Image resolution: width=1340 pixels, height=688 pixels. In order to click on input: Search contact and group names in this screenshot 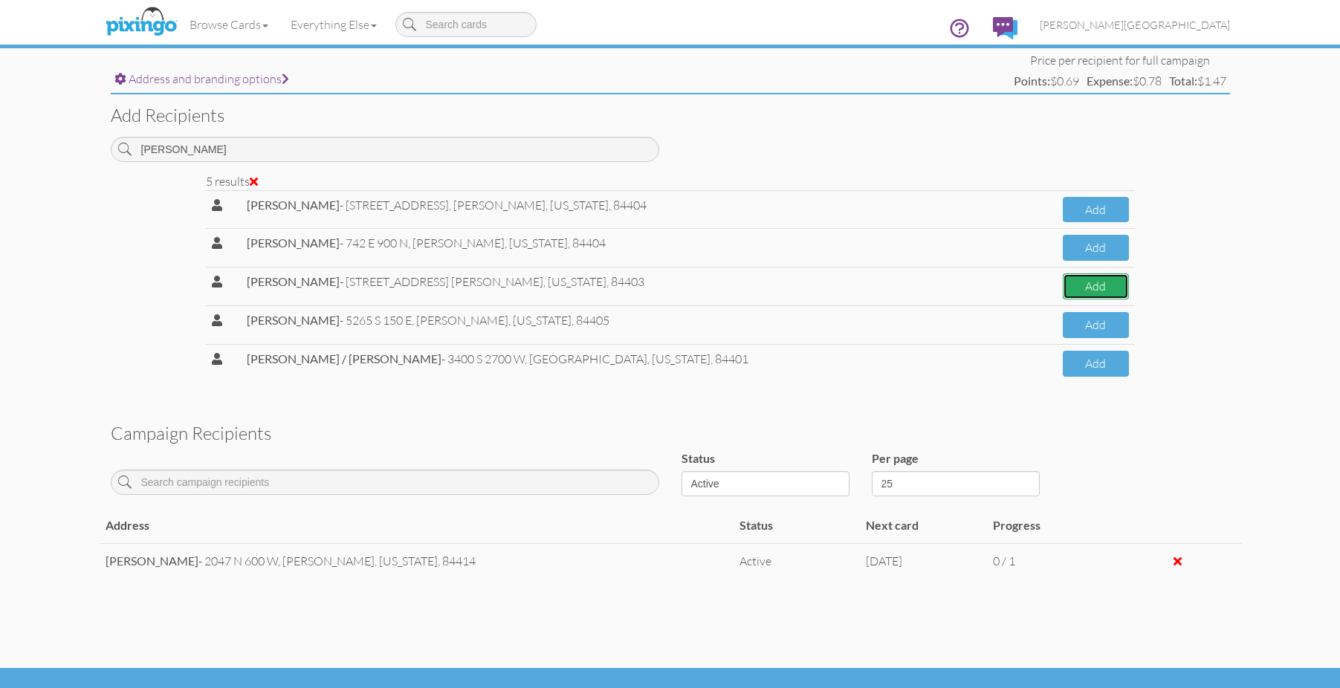, I will do `click(385, 149)`.